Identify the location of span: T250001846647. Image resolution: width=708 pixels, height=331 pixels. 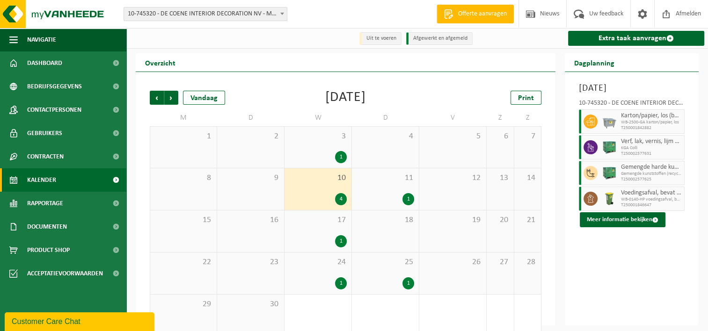
(651, 205).